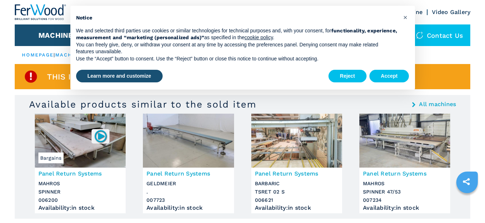 The image size is (485, 223). Describe the element at coordinates (51, 158) in the screenshot. I see `span: Bargains` at that location.